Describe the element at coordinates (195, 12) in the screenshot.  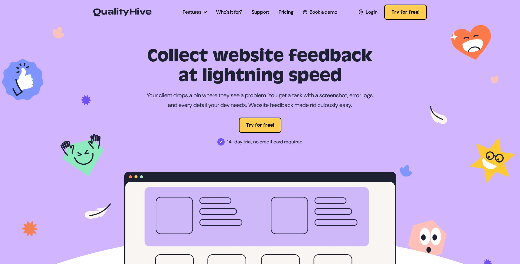
I see `a: Features` at that location.